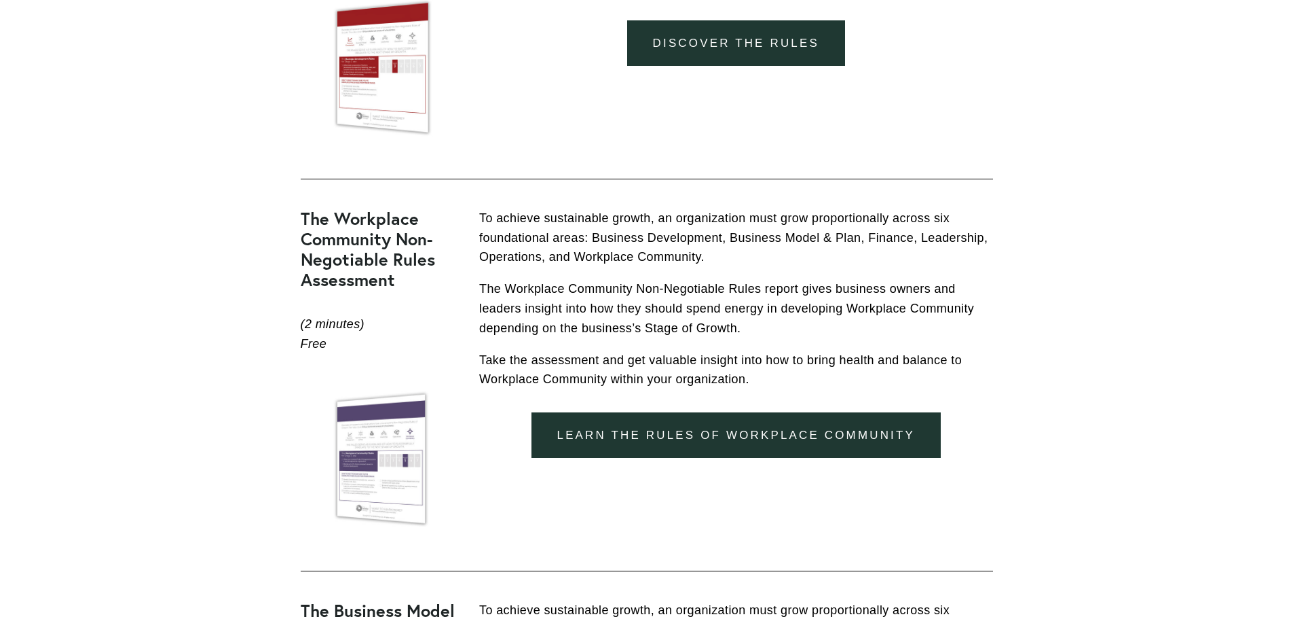 The width and height of the screenshot is (1293, 619). What do you see at coordinates (736, 370) in the screenshot?
I see `p: Take the assessment and get valuable insight into how to bring health and balance to Workplace Co...` at bounding box center [736, 370].